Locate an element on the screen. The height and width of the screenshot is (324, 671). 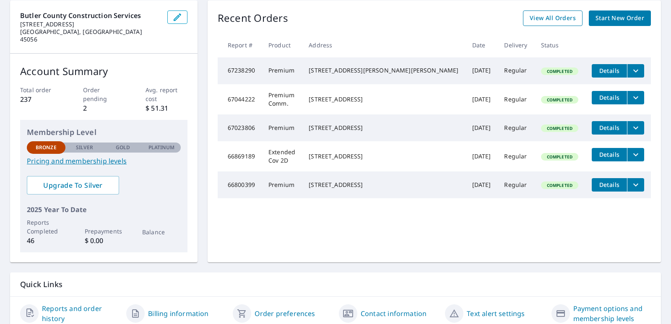
th: Delivery is located at coordinates (515, 45).